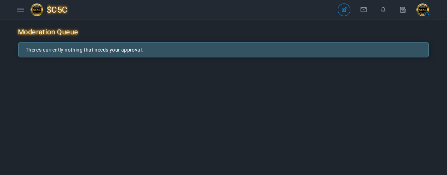  Describe the element at coordinates (423, 10) in the screenshot. I see `img: cropcircle.png` at that location.